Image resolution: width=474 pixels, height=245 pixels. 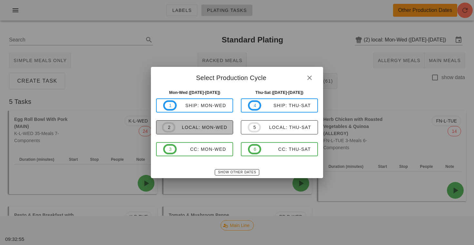 What do you see at coordinates (170, 106) in the screenshot?
I see `span: 1` at bounding box center [170, 106].